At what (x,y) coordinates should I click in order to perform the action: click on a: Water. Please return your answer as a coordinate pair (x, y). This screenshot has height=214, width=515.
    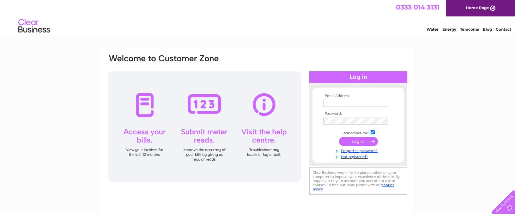
    Looking at the image, I should click on (433, 29).